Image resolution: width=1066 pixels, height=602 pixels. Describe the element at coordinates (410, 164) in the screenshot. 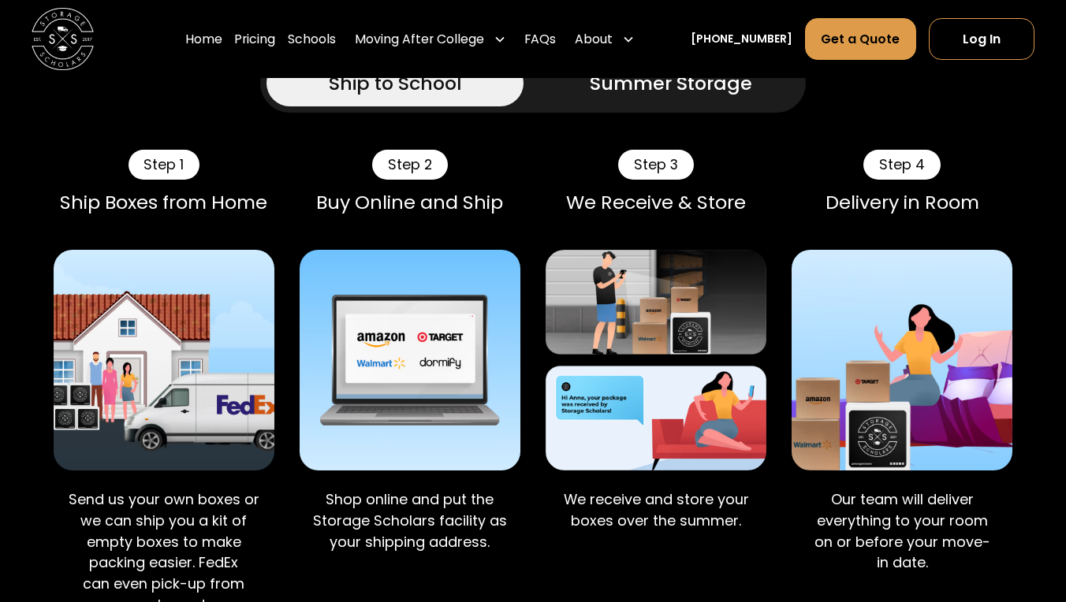

I see `div: Step 2` at that location.